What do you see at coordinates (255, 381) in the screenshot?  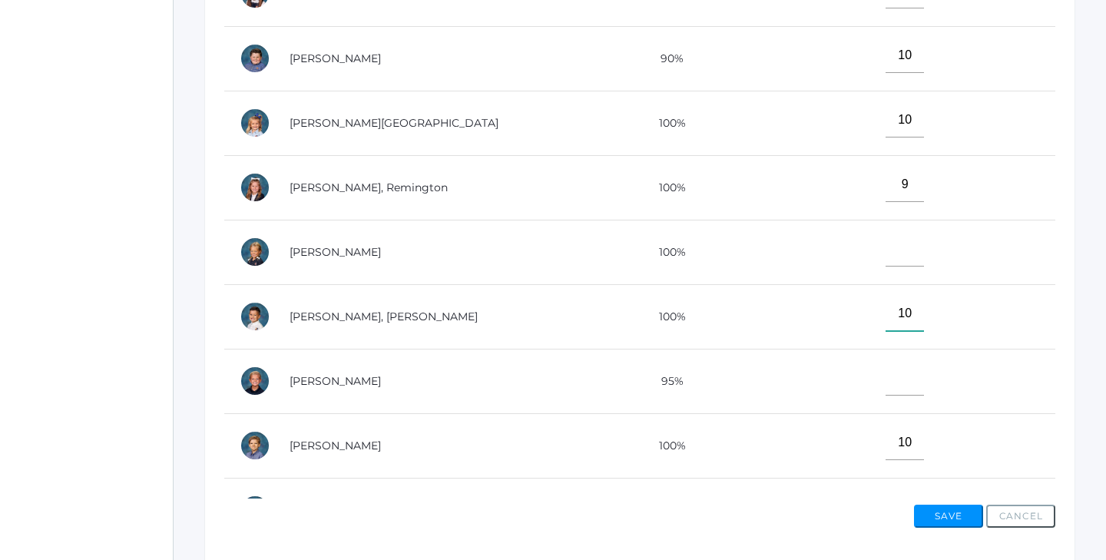 I see `div: Brooks Roberts` at bounding box center [255, 381].